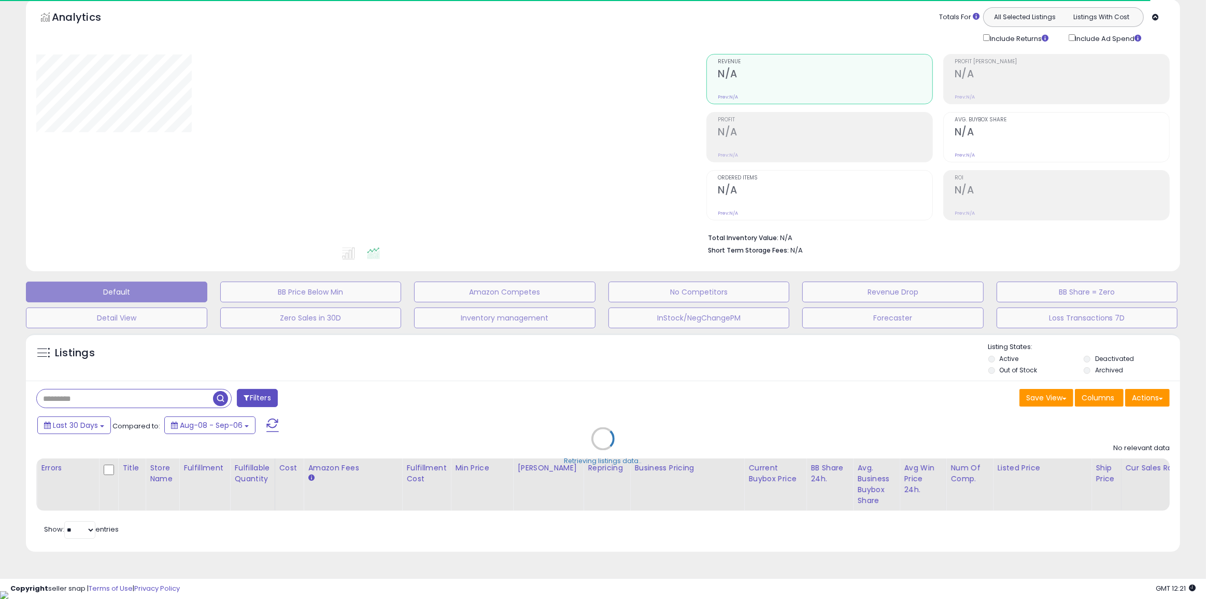 The height and width of the screenshot is (599, 1206). What do you see at coordinates (893, 318) in the screenshot?
I see `button: Forecaster` at bounding box center [893, 318].